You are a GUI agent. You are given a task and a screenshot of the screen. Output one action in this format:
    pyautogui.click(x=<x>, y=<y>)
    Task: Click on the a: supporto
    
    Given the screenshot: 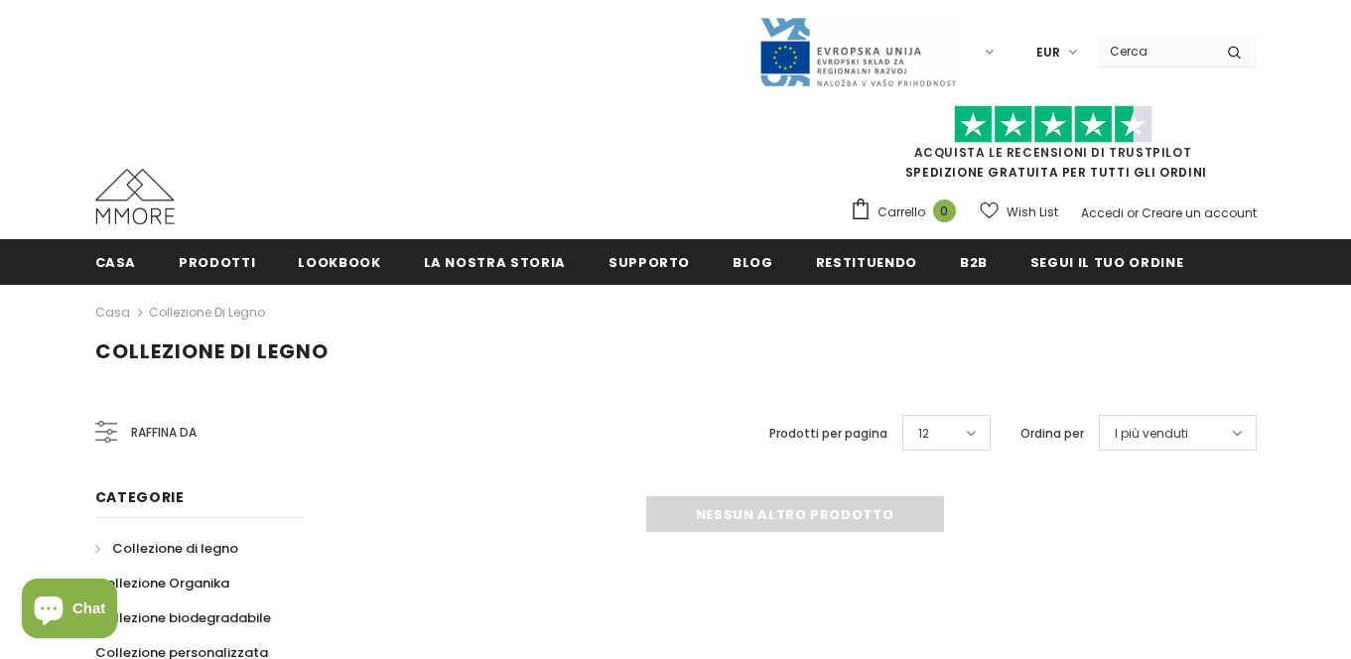 What is the action you would take?
    pyautogui.click(x=649, y=261)
    